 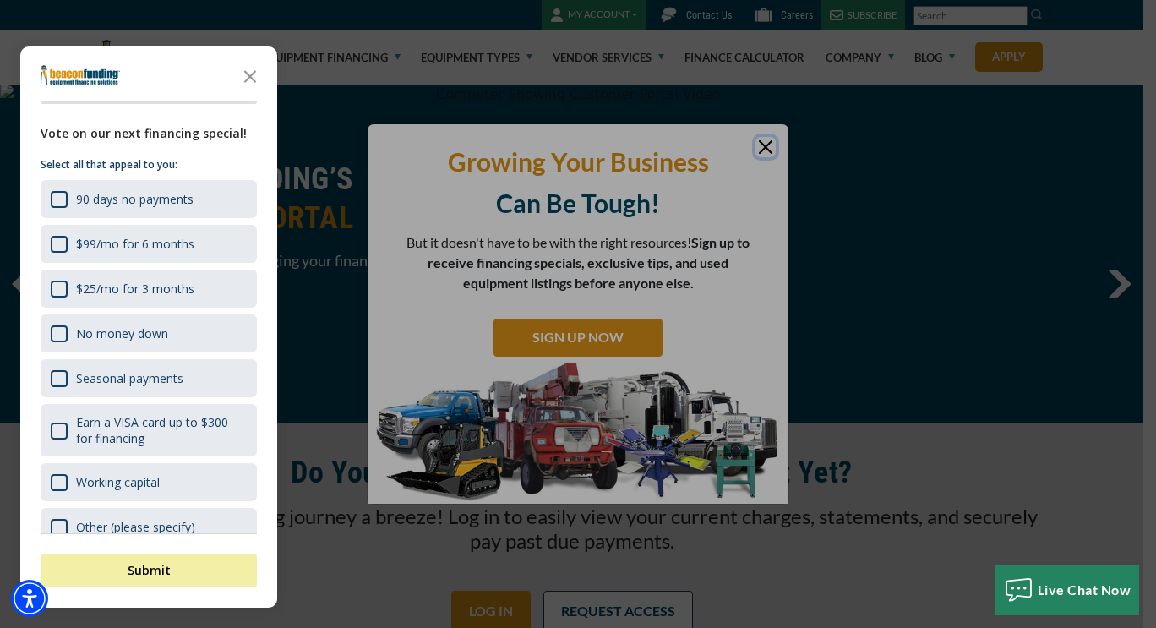 I want to click on div: Vote on our next financing special!, so click(x=149, y=133).